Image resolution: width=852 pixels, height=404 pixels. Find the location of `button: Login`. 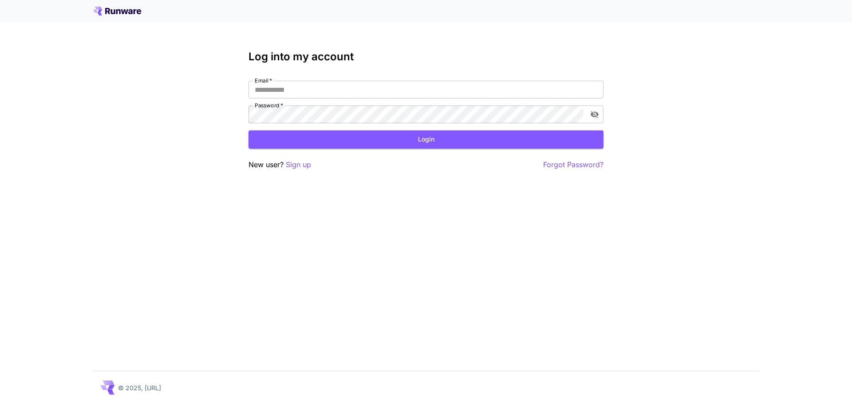

button: Login is located at coordinates (426, 139).